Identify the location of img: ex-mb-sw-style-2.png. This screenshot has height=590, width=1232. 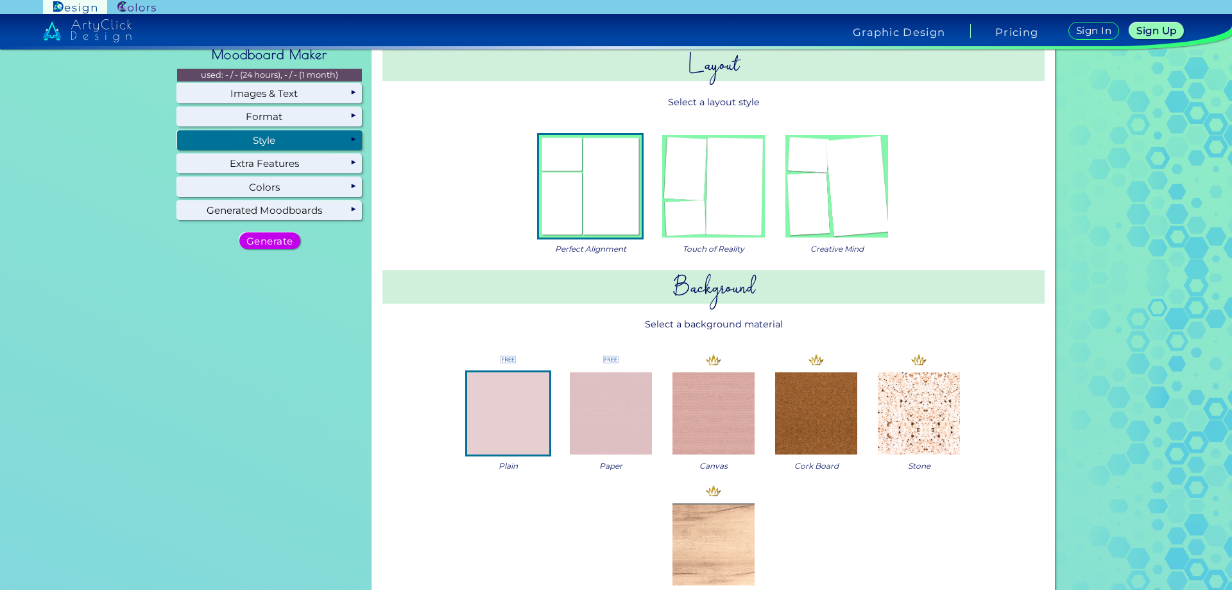
(714, 413).